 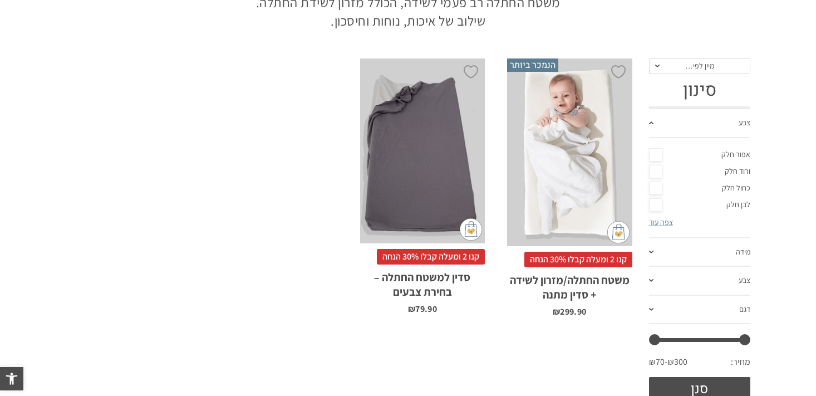 What do you see at coordinates (677, 362) in the screenshot?
I see `span: ₪300` at bounding box center [677, 362].